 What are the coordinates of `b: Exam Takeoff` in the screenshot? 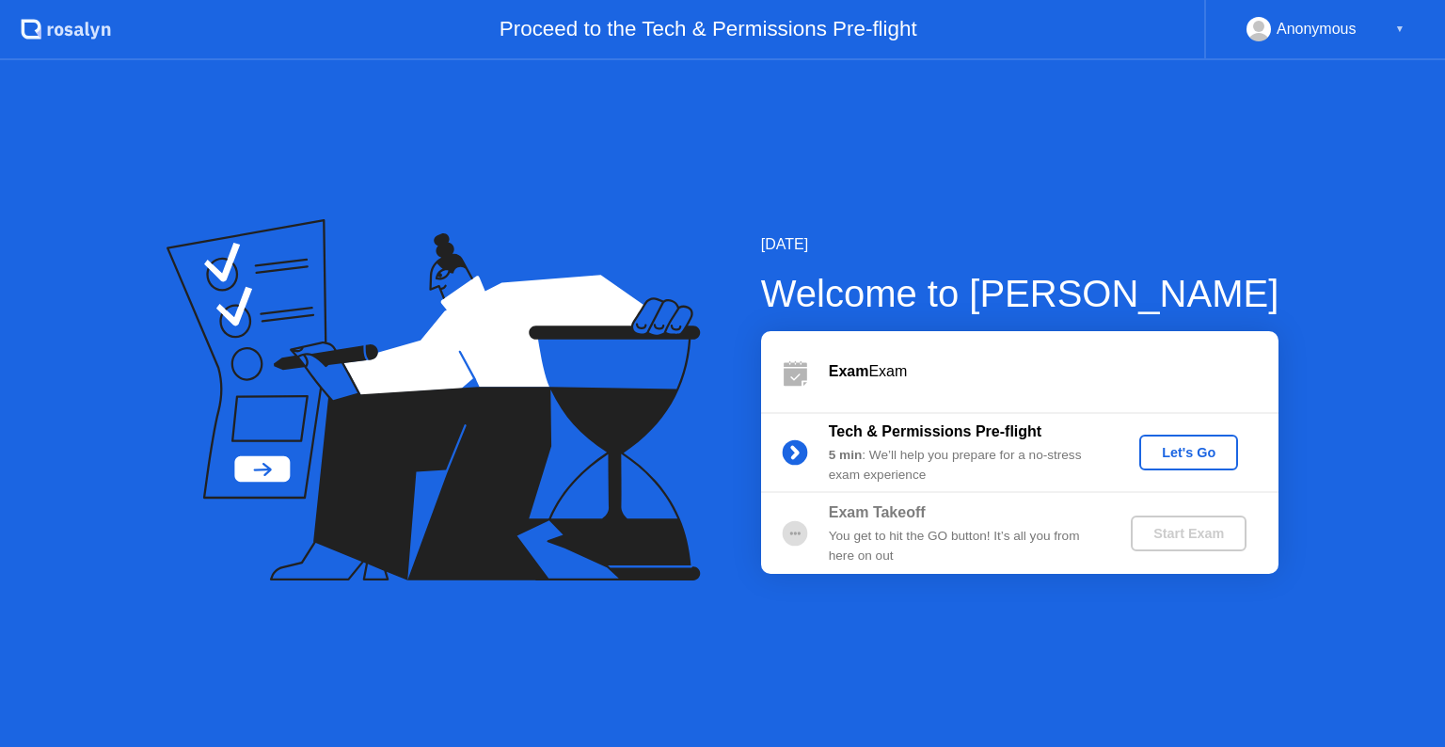 It's located at (877, 512).